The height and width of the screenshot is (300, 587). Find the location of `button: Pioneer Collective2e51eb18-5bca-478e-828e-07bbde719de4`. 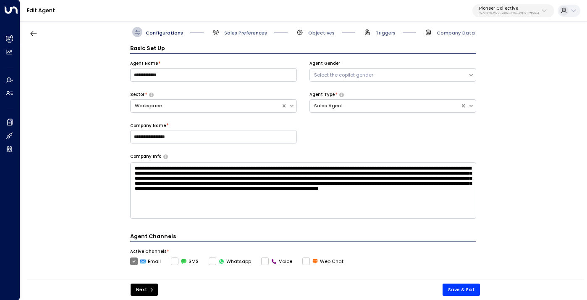

button: Pioneer Collective2e51eb18-5bca-478e-828e-07bbde719de4 is located at coordinates (513, 11).